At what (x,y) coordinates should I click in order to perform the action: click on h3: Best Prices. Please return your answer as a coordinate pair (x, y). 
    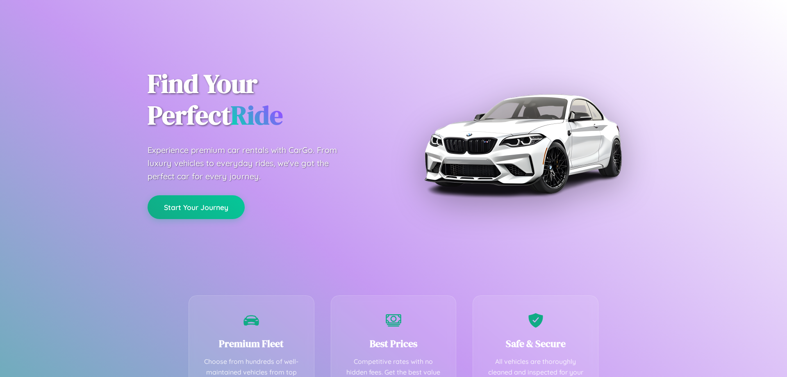
    Looking at the image, I should click on (393, 343).